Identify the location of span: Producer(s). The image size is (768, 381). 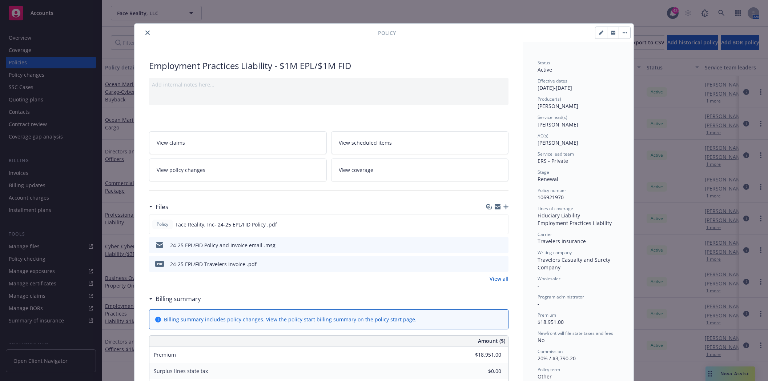
(549, 99).